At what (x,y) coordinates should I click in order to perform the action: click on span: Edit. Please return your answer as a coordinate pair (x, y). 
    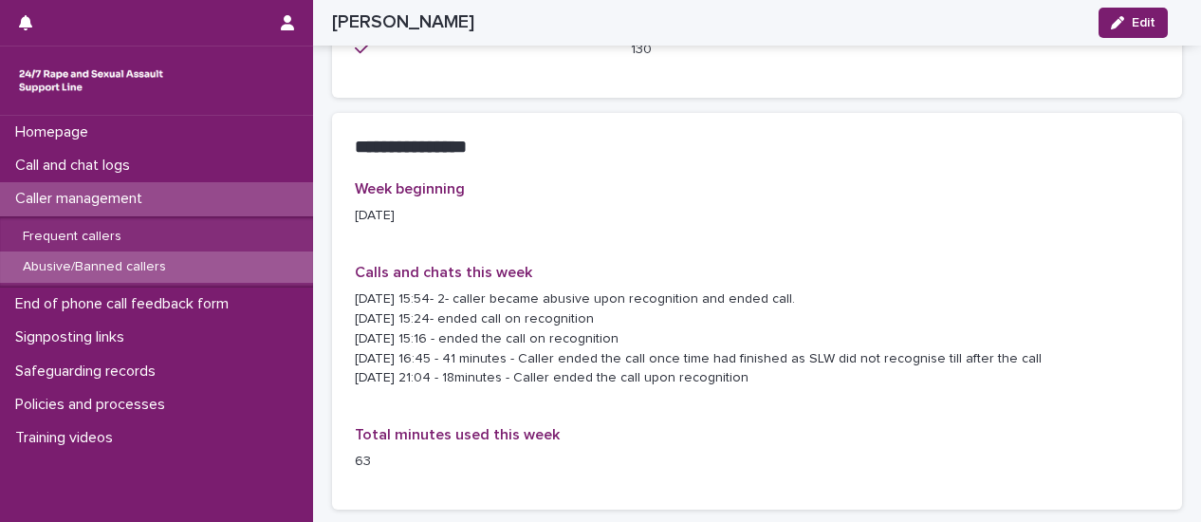
    Looking at the image, I should click on (1143, 23).